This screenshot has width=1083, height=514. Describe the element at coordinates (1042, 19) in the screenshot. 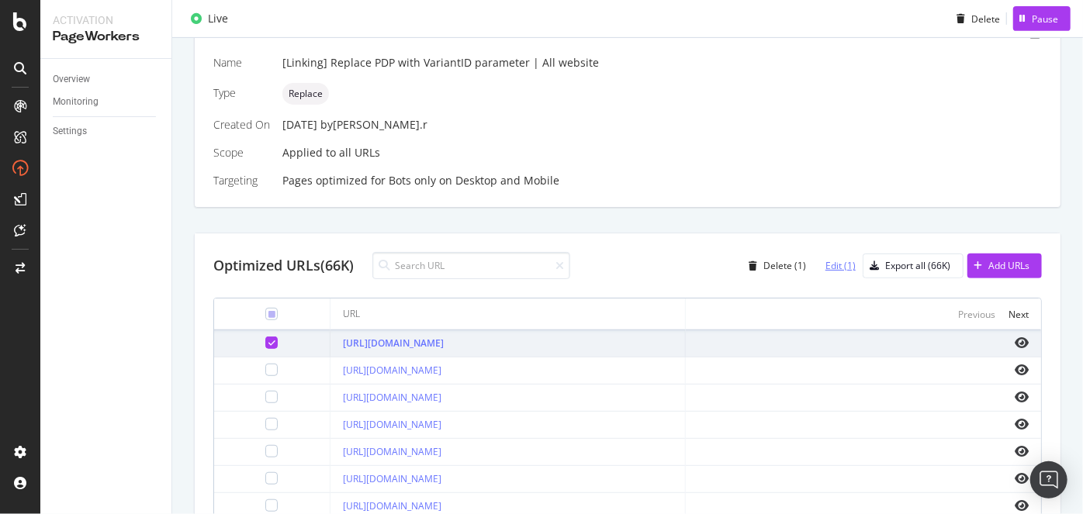

I see `button: Pause` at that location.